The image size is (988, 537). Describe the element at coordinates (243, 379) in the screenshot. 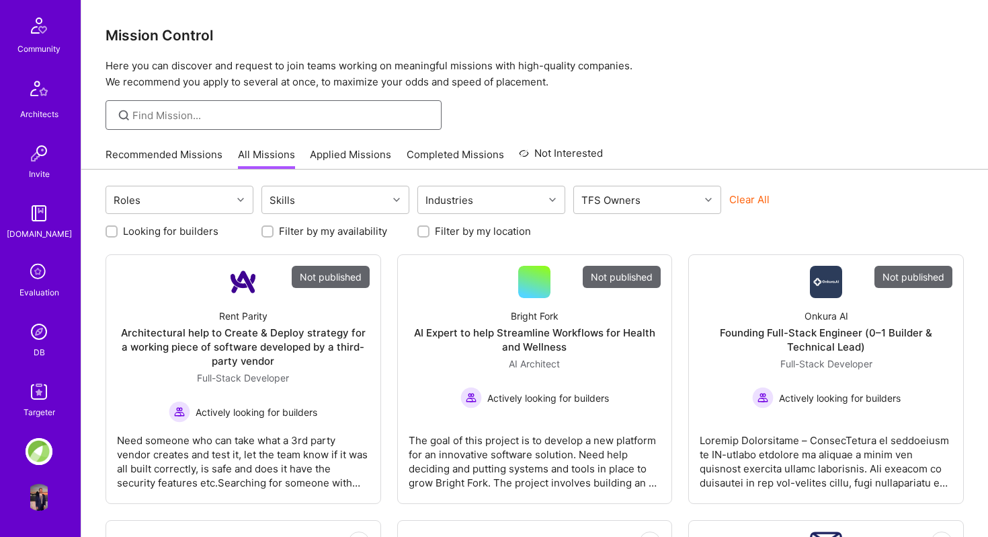

I see `a: Not publishedCompany LogoRent ParityArchitectural help to Create & Deploy strategy for a working ...` at that location.